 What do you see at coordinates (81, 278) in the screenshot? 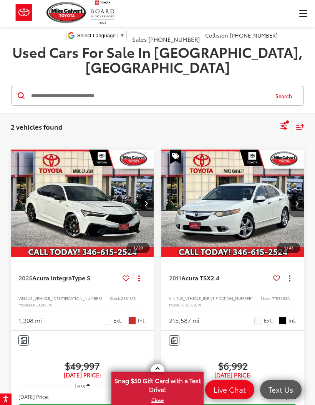
I see `span: Type S` at bounding box center [81, 278].